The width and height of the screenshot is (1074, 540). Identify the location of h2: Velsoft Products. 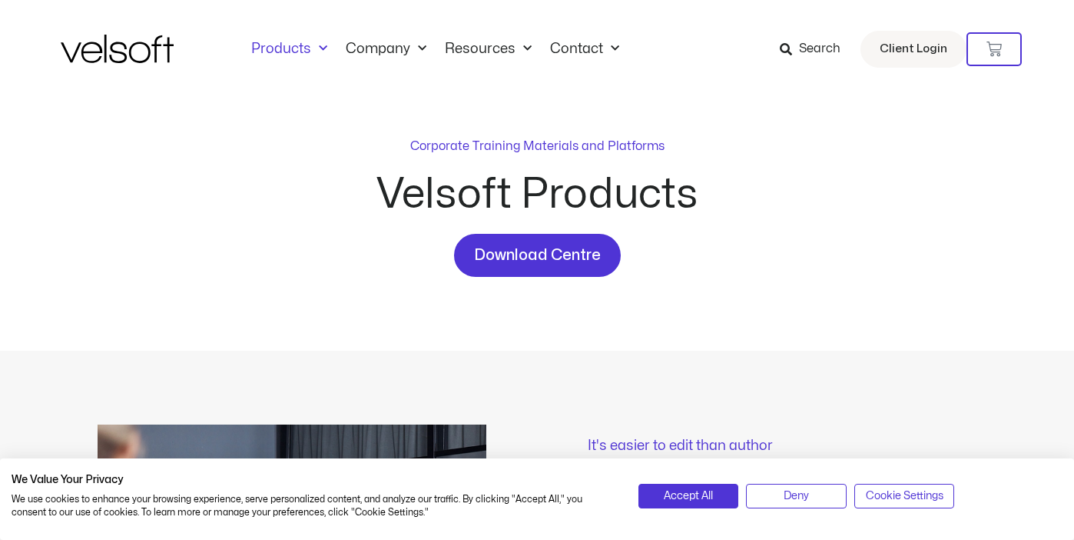
(537, 194).